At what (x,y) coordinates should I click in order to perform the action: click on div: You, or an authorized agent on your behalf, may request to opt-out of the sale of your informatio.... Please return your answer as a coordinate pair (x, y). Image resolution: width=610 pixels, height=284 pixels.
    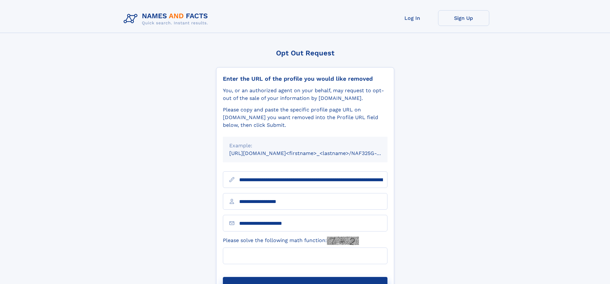
    Looking at the image, I should click on (305, 94).